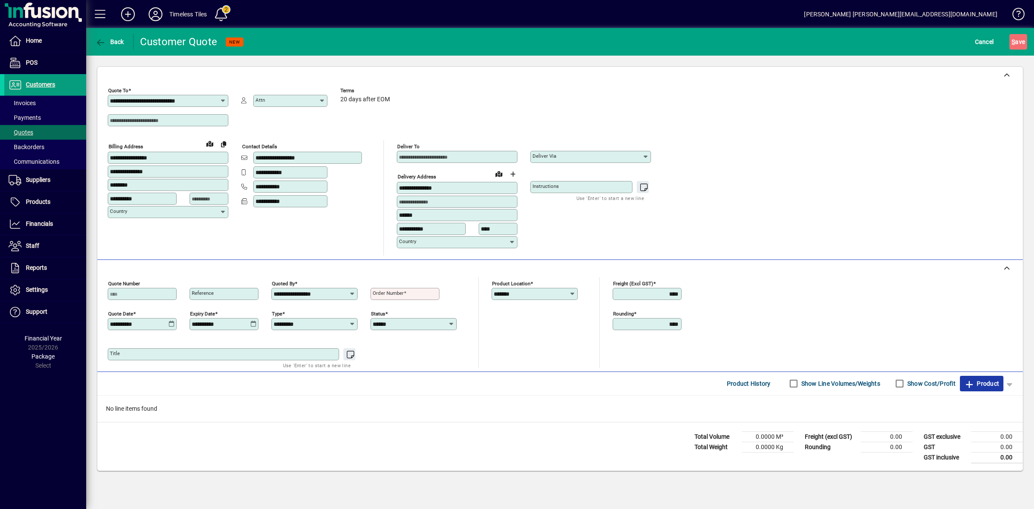 This screenshot has height=509, width=1034. What do you see at coordinates (118, 90) in the screenshot?
I see `mat-label: Quote To` at bounding box center [118, 90].